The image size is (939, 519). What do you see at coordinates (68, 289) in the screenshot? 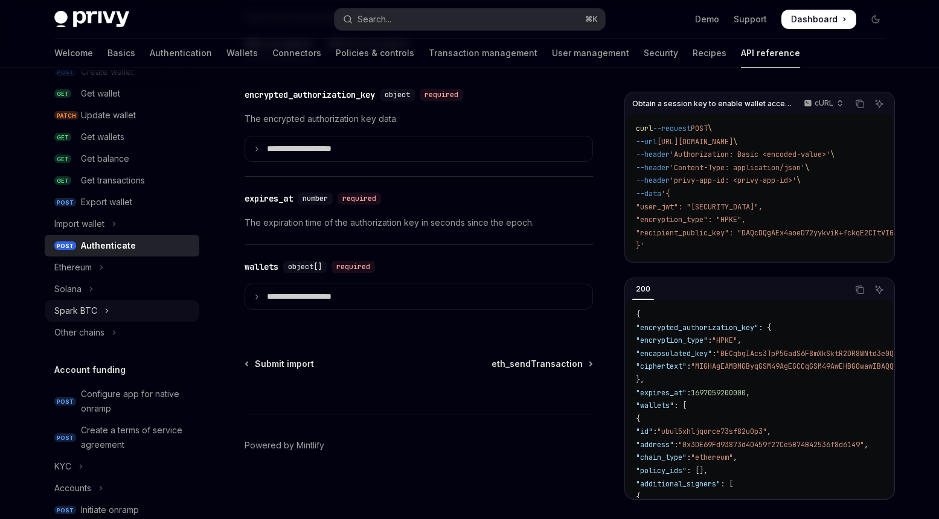
I see `div: Solana` at bounding box center [68, 289].